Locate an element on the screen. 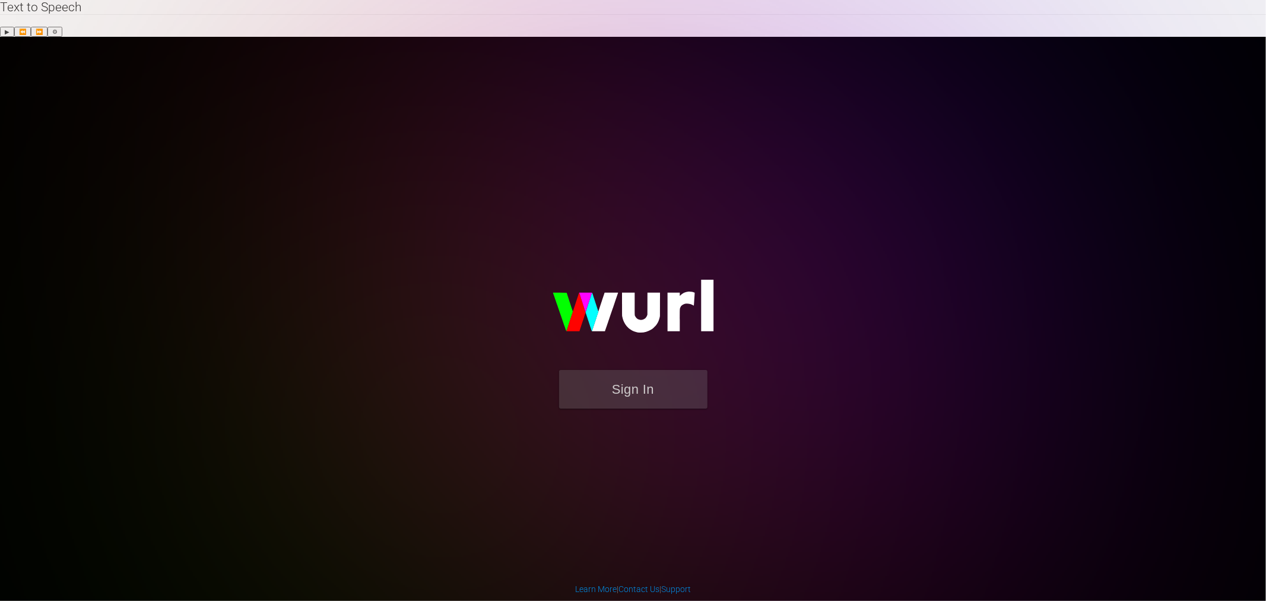  button: Previous is located at coordinates (23, 31).